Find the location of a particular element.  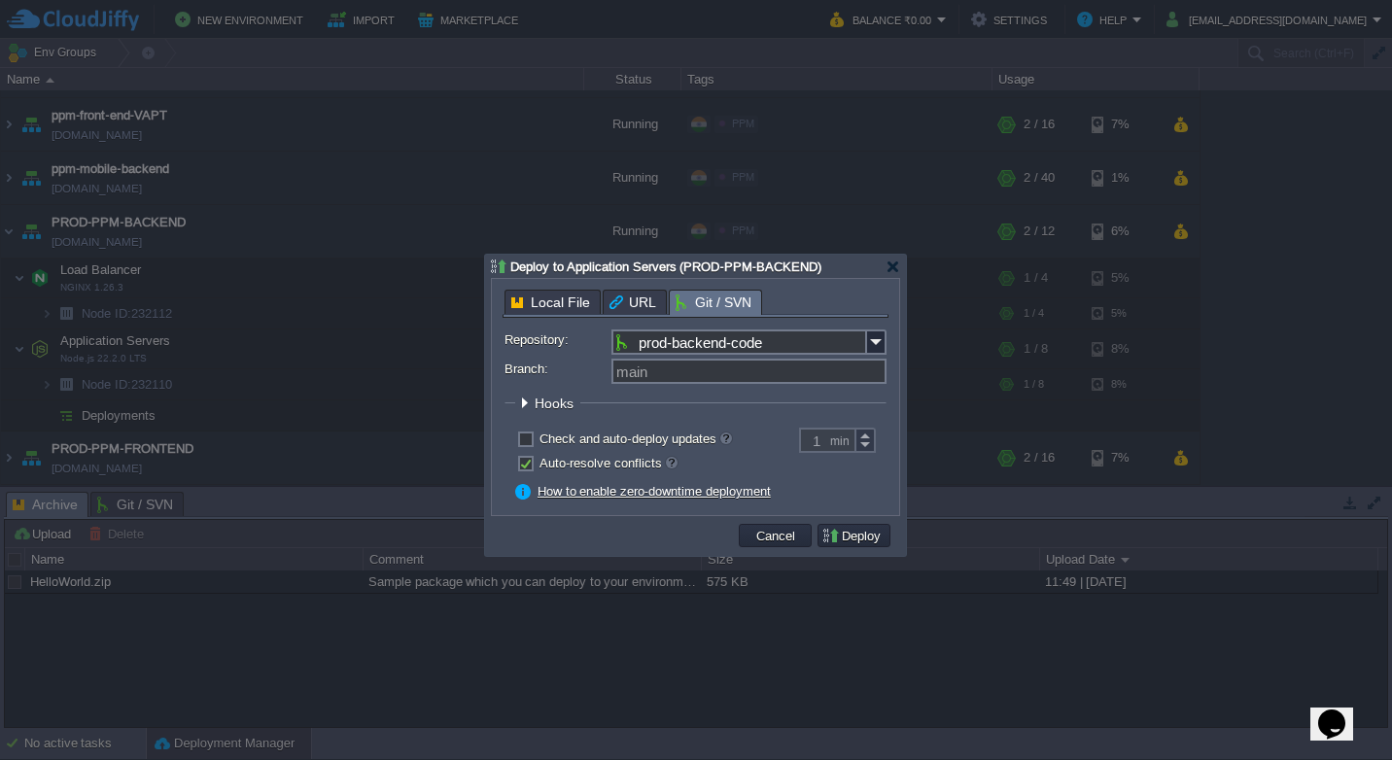

span: Deploy to Application Servers (PROD-PPM-BACKEND) is located at coordinates (666, 266).